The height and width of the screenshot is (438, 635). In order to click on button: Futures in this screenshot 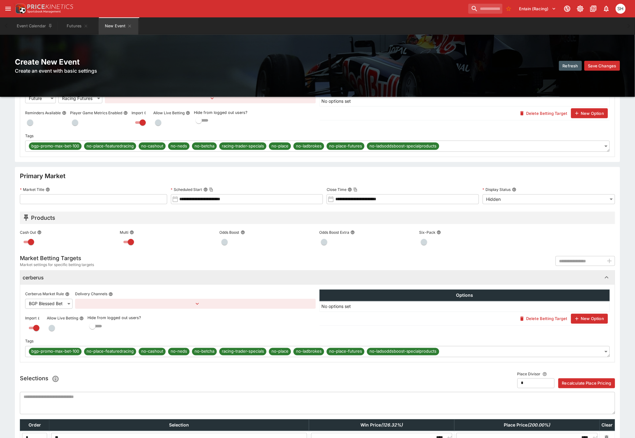, I will do `click(78, 26)`.